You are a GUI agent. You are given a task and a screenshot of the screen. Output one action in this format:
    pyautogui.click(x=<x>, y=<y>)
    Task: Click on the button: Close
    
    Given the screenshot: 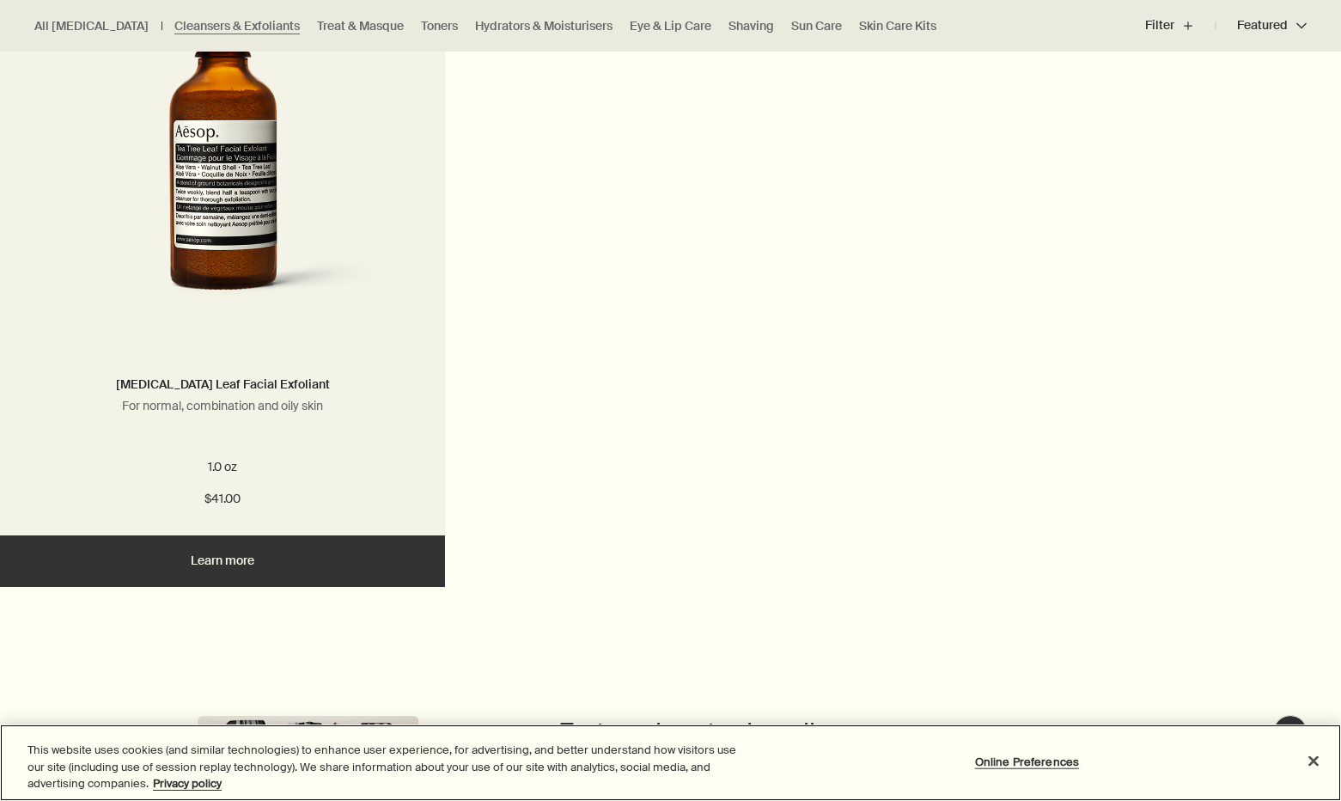 What is the action you would take?
    pyautogui.click(x=1314, y=761)
    